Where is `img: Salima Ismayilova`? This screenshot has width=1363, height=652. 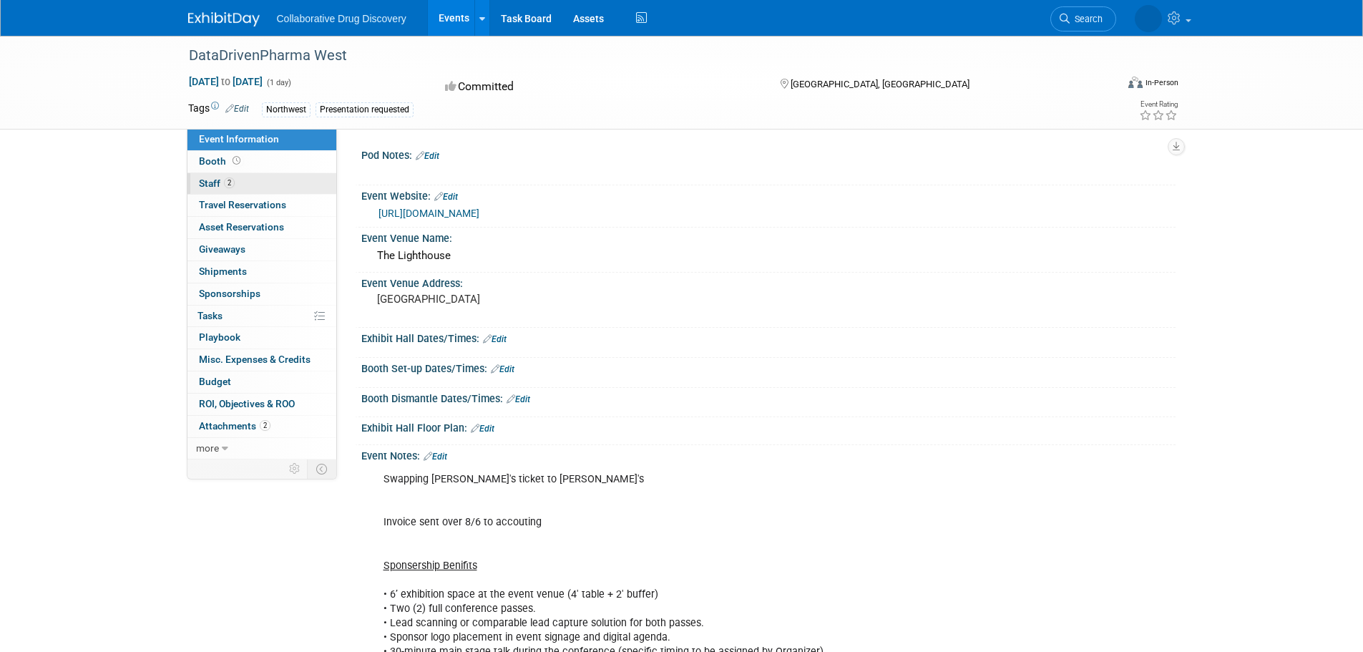 img: Salima Ismayilova is located at coordinates (1148, 19).